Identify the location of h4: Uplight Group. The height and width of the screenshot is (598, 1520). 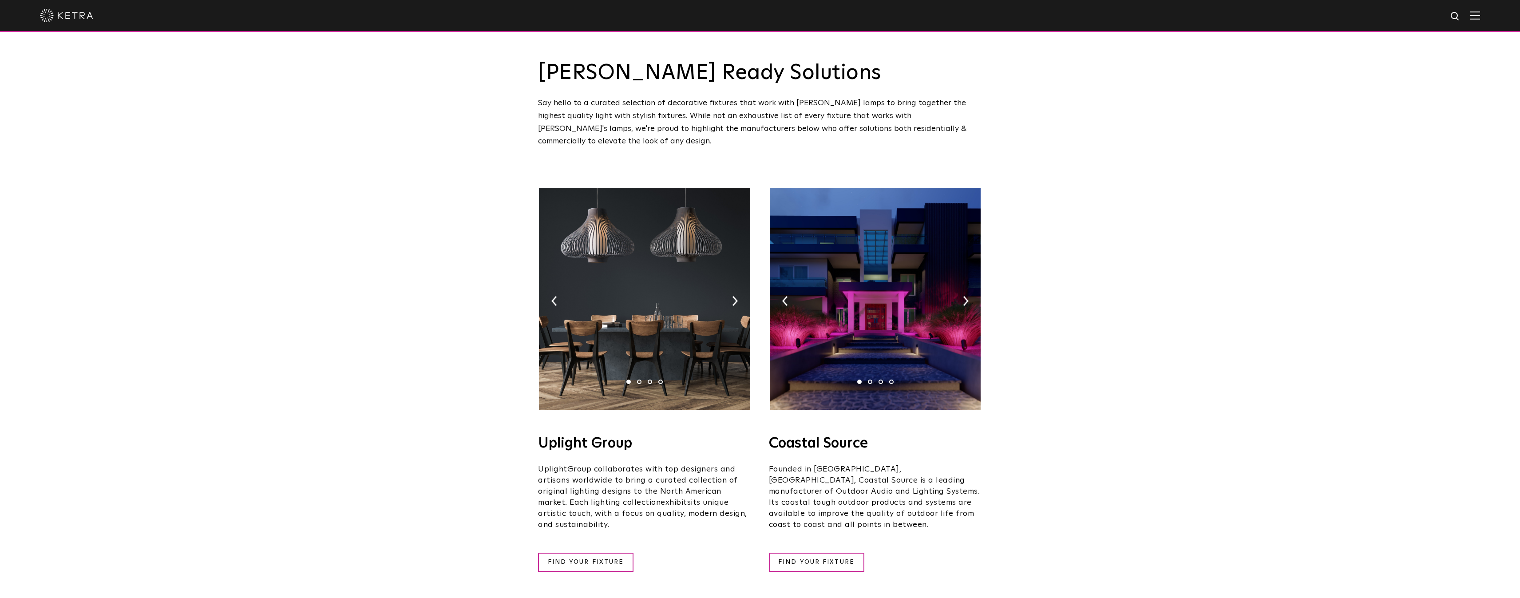
(645, 443).